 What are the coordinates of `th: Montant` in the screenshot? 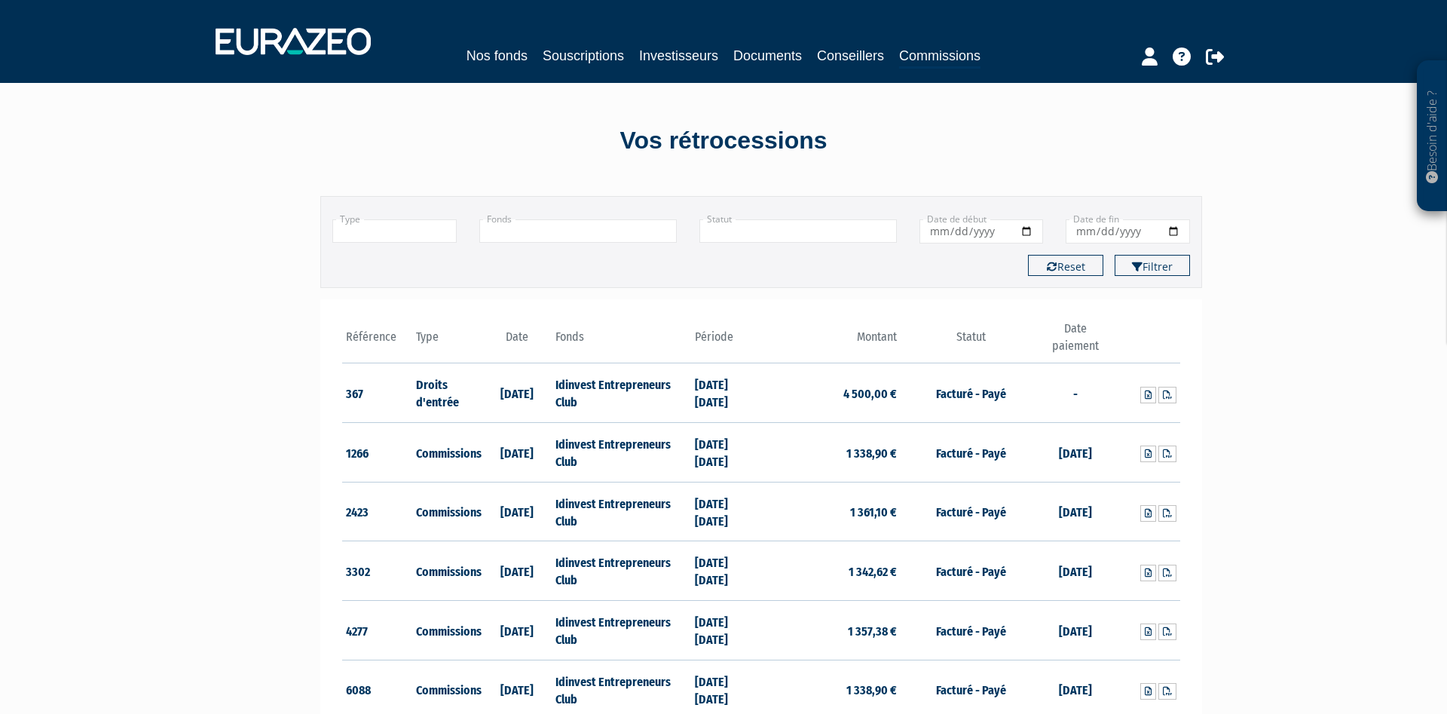 It's located at (830, 341).